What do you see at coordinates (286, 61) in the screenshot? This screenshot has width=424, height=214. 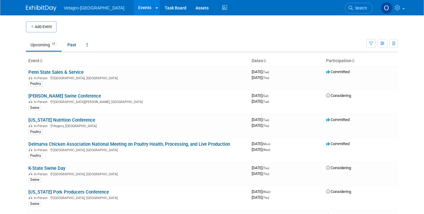 I see `th: Dates` at bounding box center [286, 61].